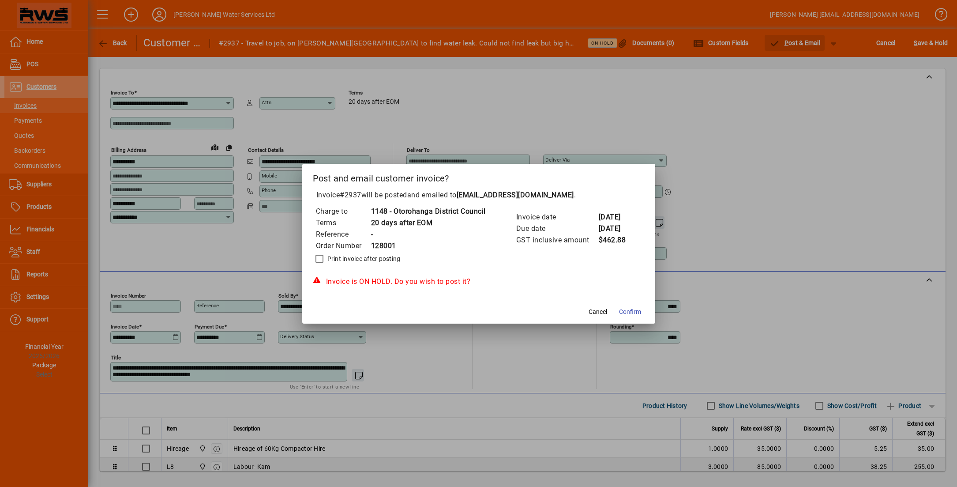 This screenshot has height=487, width=957. What do you see at coordinates (479, 282) in the screenshot?
I see `div: Invoice is ON HOLD. Do you wish to post it?` at bounding box center [479, 282].